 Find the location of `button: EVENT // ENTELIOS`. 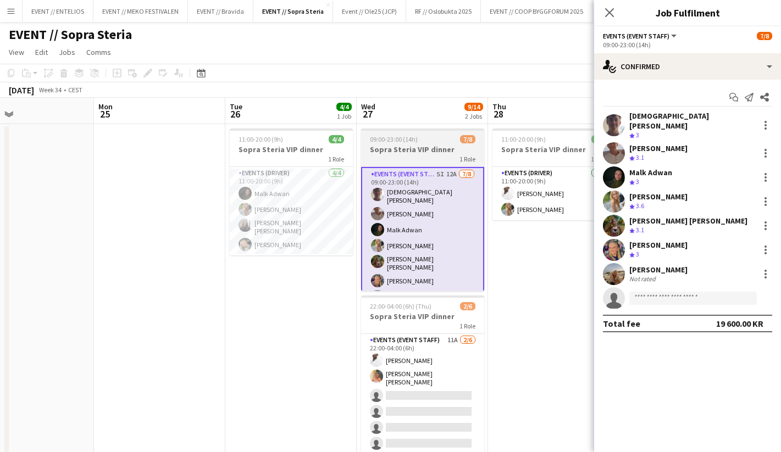

button: EVENT // ENTELIOS is located at coordinates (58, 11).